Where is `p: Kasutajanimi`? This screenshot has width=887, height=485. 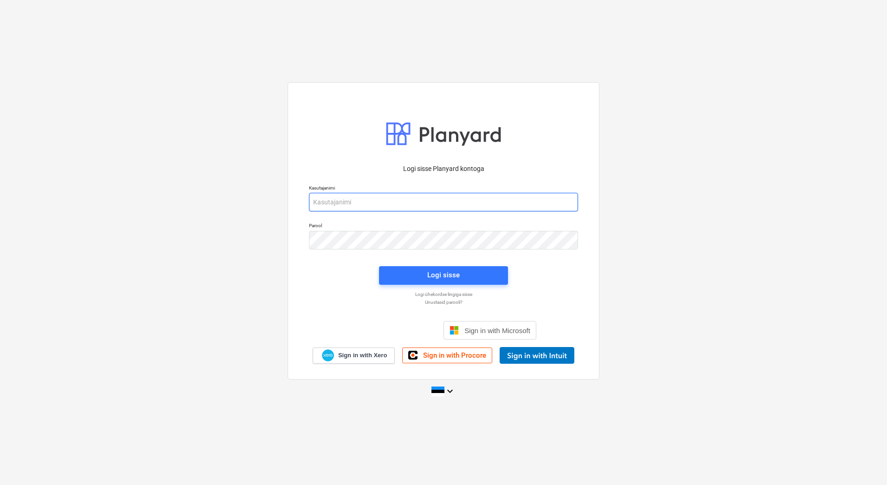
p: Kasutajanimi is located at coordinates (444, 188).